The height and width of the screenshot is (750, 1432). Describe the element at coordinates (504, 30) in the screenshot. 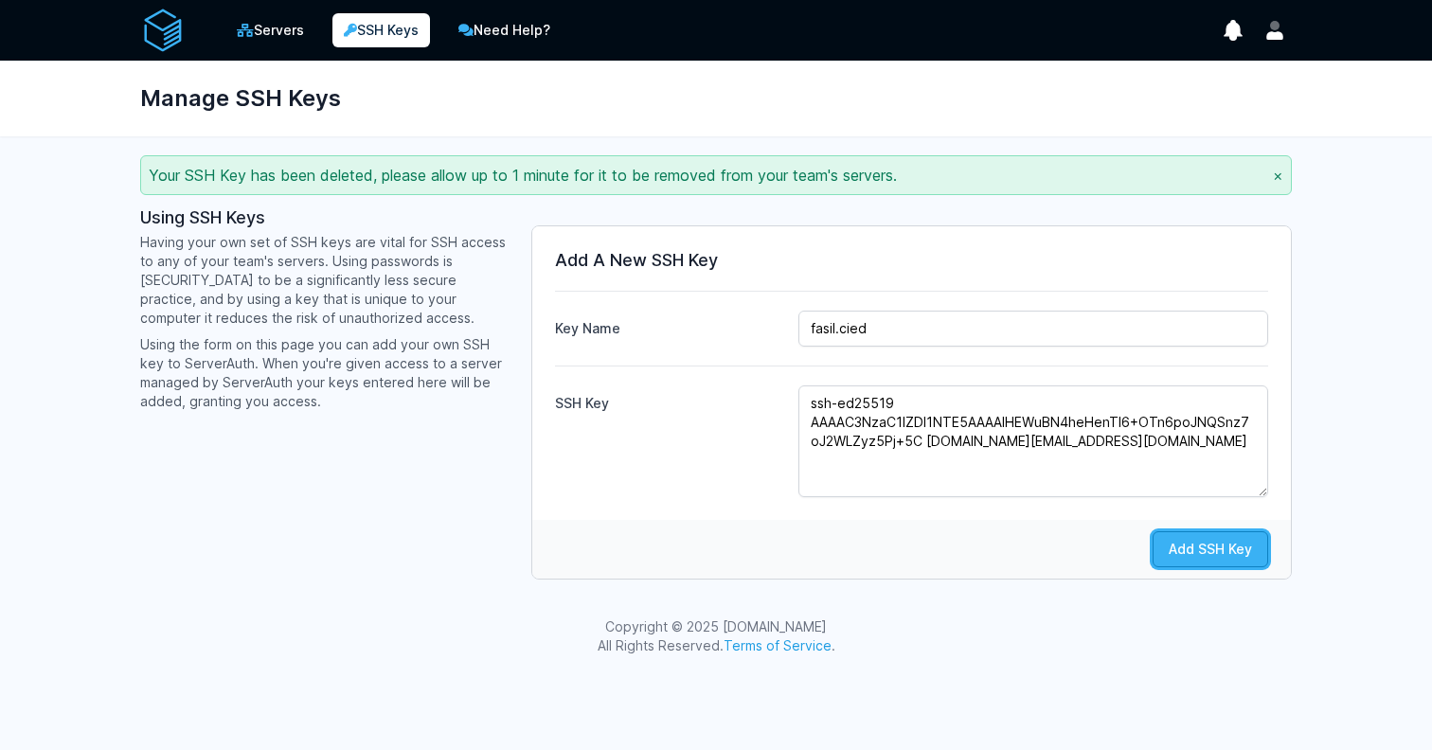

I see `a: Need Help?` at that location.